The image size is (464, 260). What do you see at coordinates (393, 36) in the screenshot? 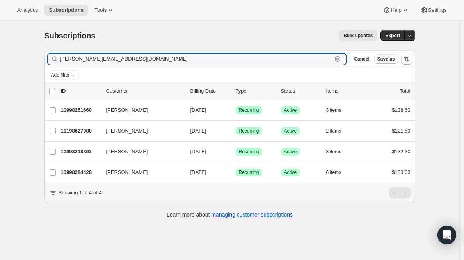
I see `span: Export` at bounding box center [393, 36].